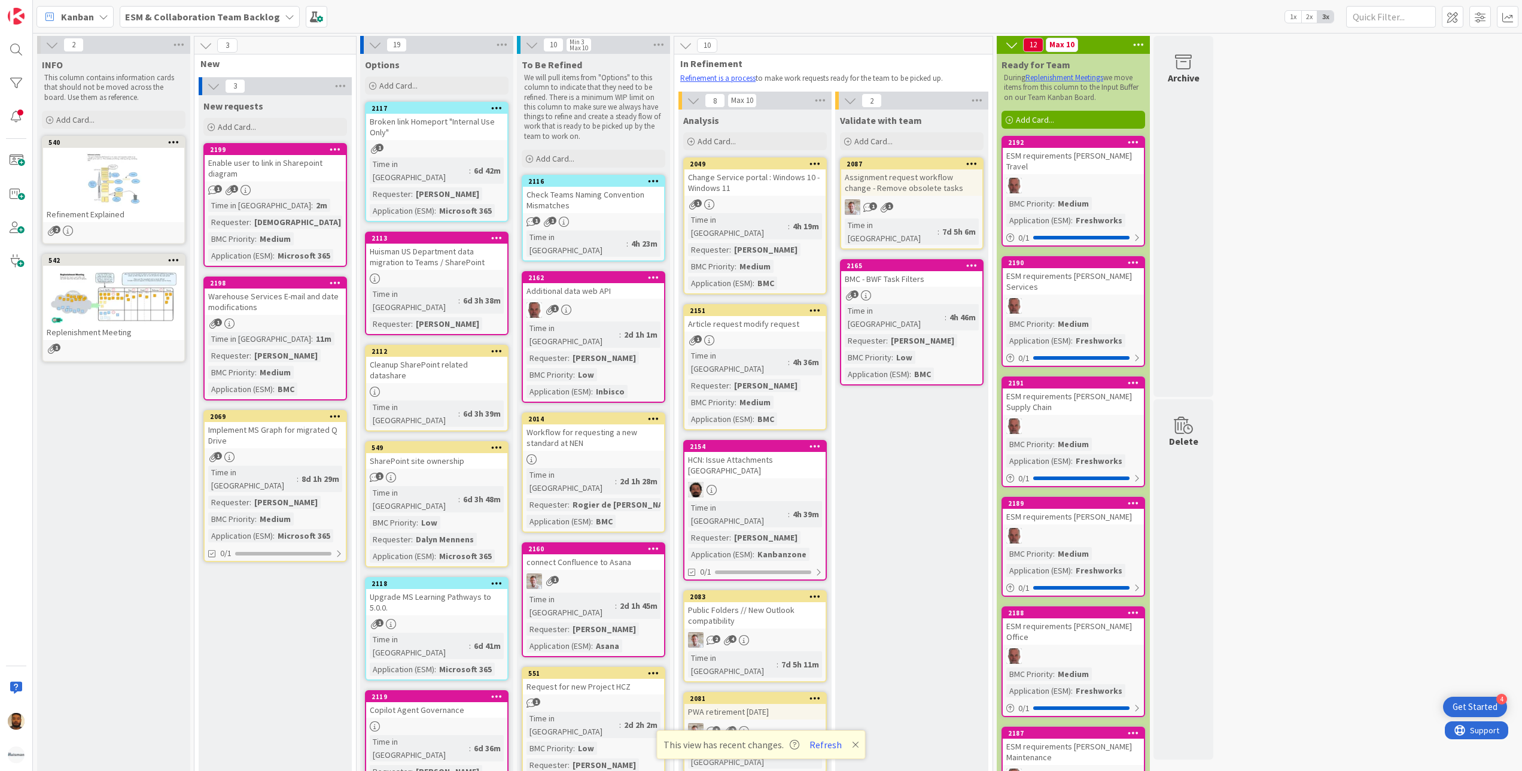 This screenshot has height=771, width=1522. I want to click on div: 2116, so click(594, 181).